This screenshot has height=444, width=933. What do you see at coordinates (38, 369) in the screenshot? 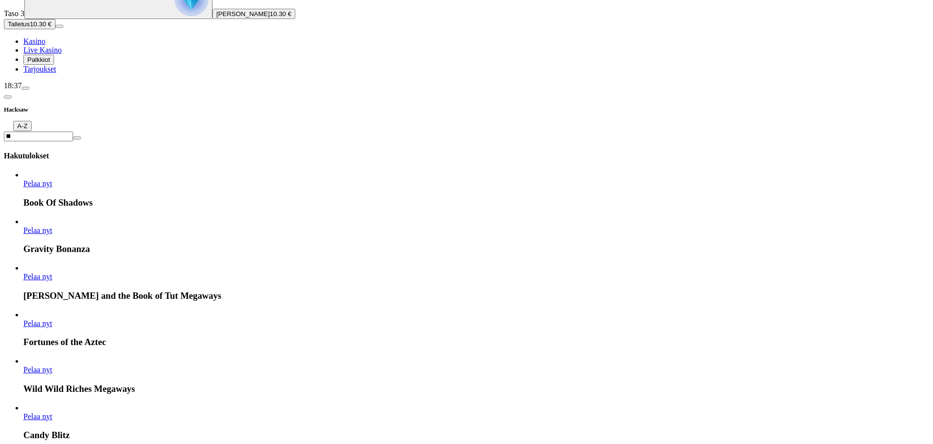
I see `a: Wild Wild Riches Megaways` at bounding box center [38, 369].